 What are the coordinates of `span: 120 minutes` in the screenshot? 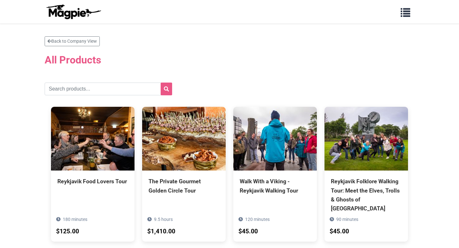 It's located at (257, 219).